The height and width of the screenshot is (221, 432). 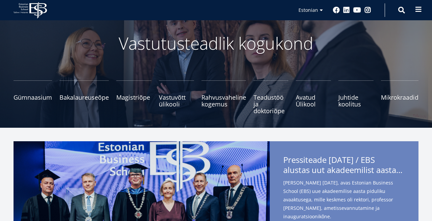 What do you see at coordinates (224, 97) in the screenshot?
I see `a: Rahvusvaheline kogemus` at bounding box center [224, 97].